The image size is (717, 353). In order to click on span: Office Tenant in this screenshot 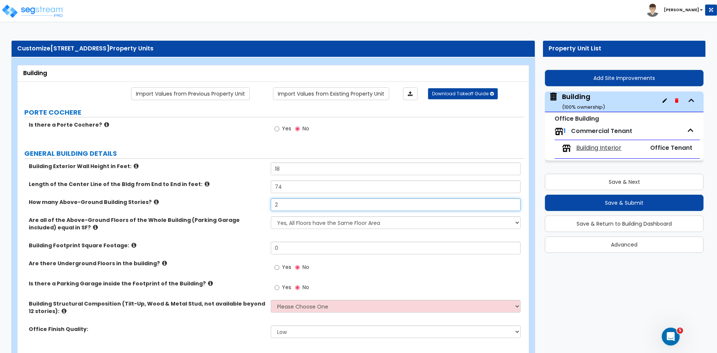, I will do `click(671, 147)`.